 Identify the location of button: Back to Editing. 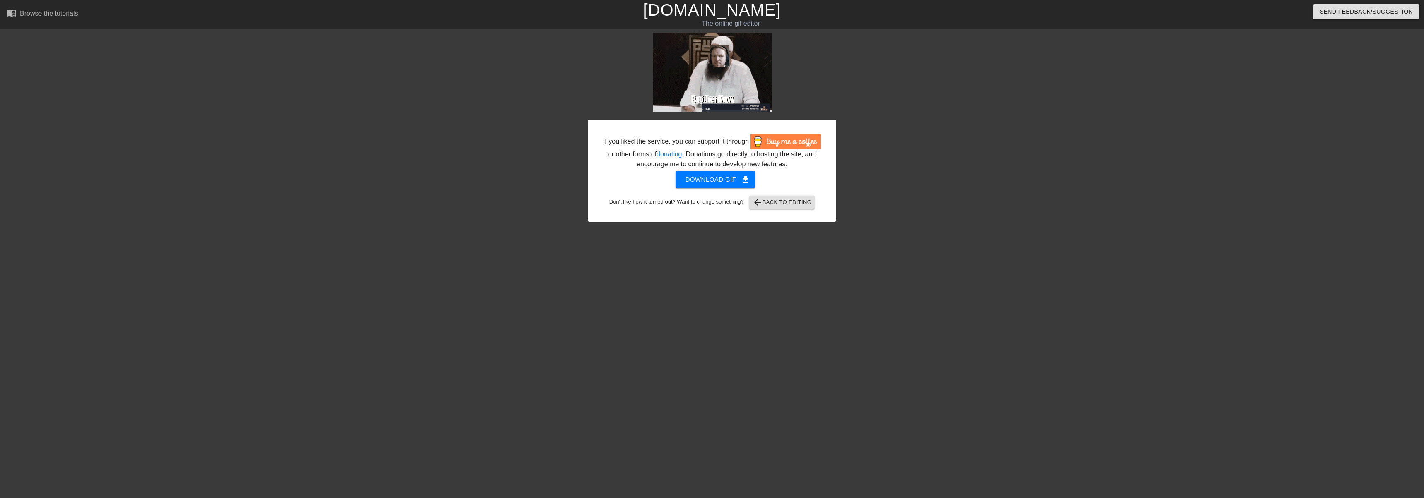
(782, 202).